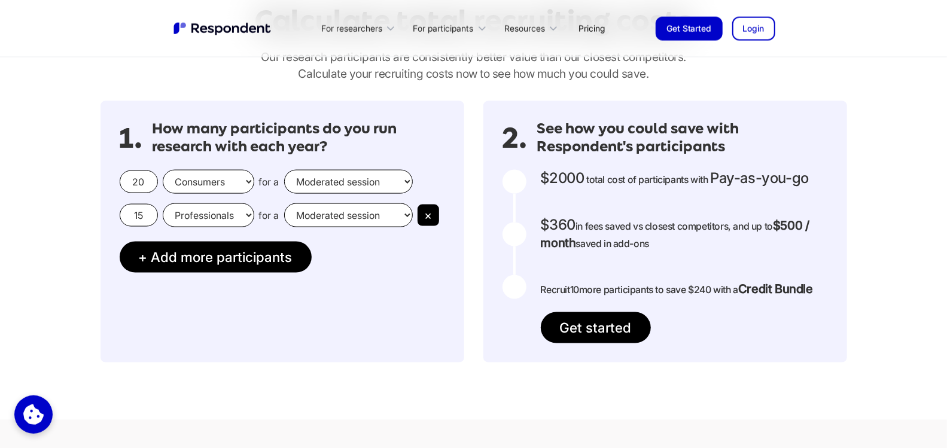 Image resolution: width=947 pixels, height=448 pixels. Describe the element at coordinates (222, 257) in the screenshot. I see `span: Add more participants` at that location.